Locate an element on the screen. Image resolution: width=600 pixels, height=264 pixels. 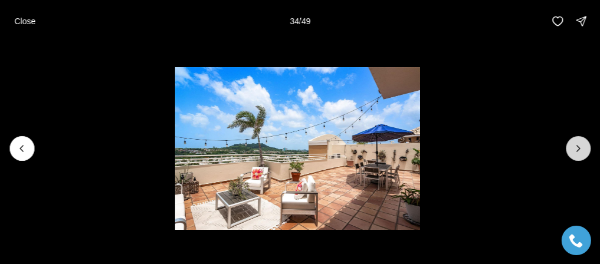
p: 34 / 49 is located at coordinates (300, 21).